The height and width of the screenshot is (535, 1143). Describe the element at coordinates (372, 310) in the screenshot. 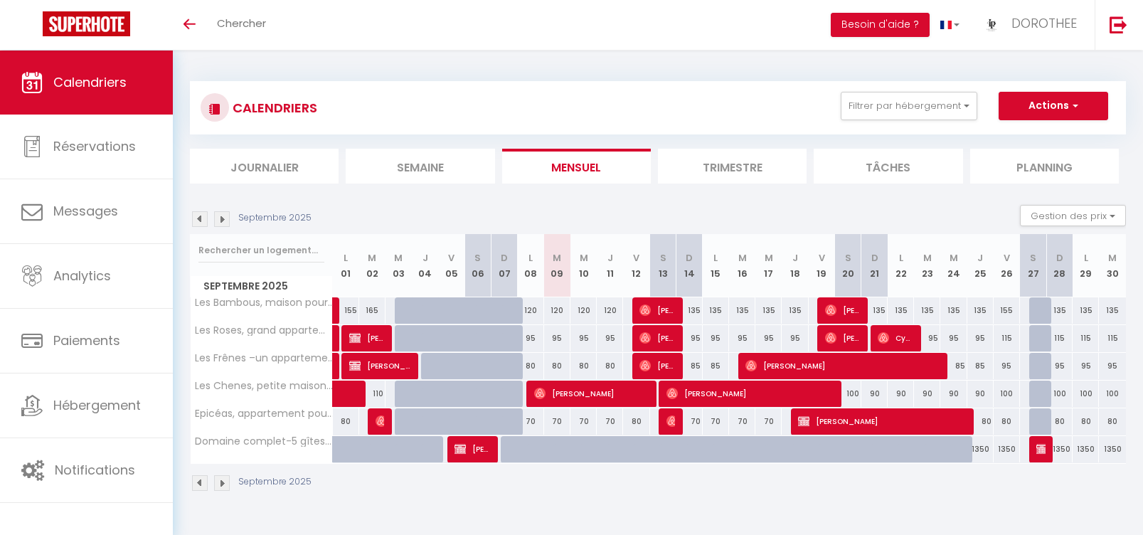

I see `div: 165` at that location.